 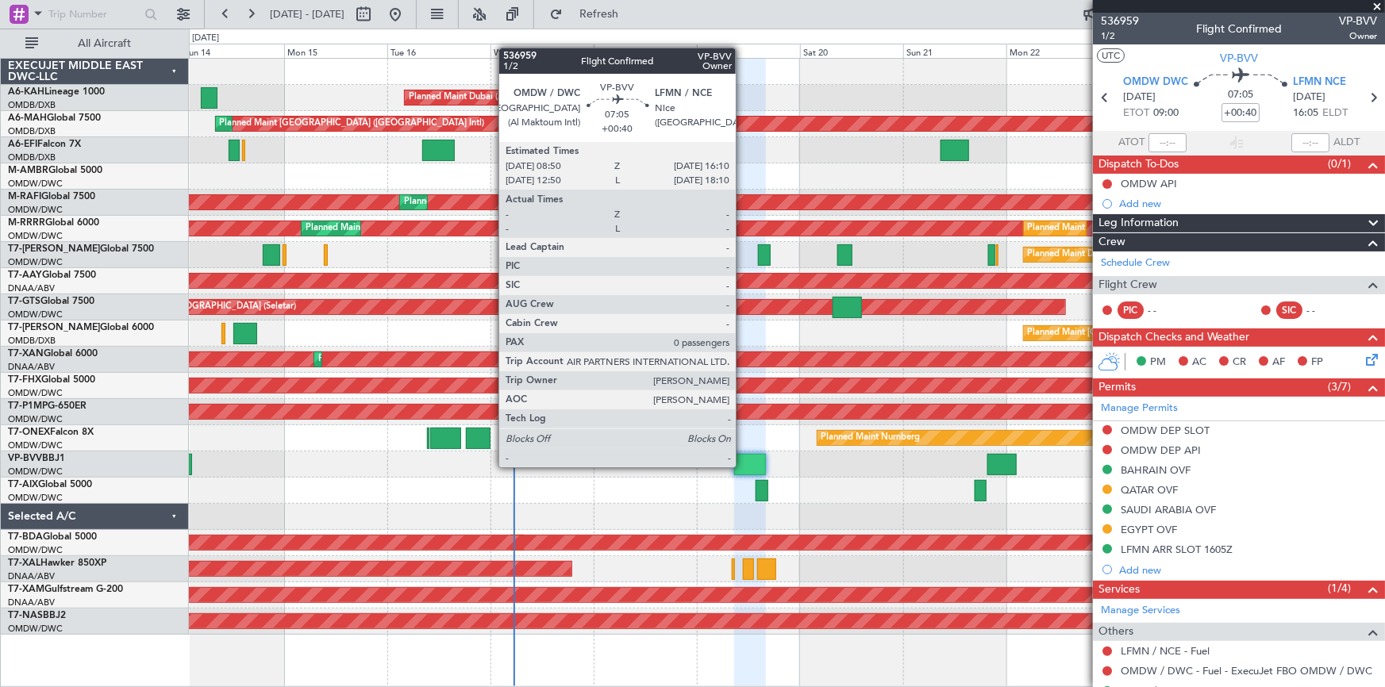 I want to click on span: FP, so click(x=1317, y=363).